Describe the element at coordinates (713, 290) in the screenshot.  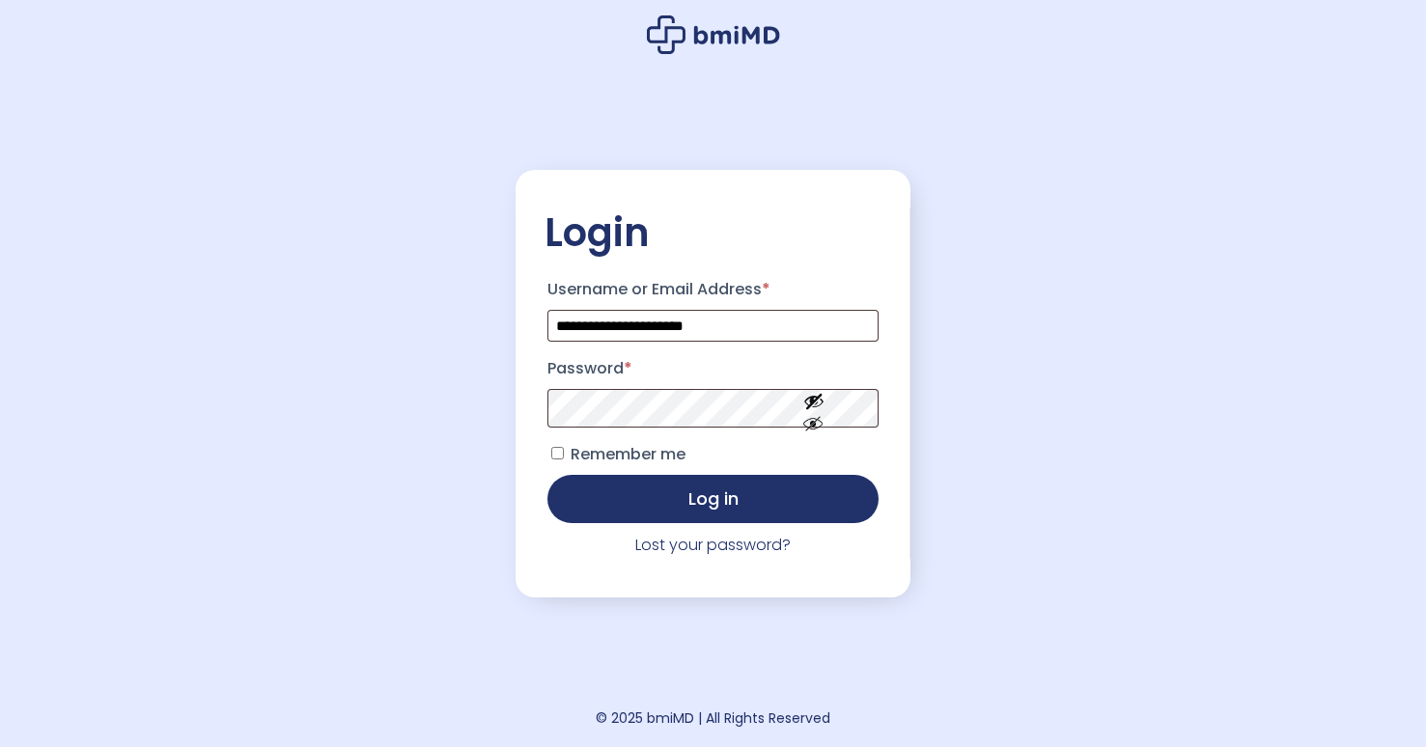
I see `label: Username or Email Address` at that location.